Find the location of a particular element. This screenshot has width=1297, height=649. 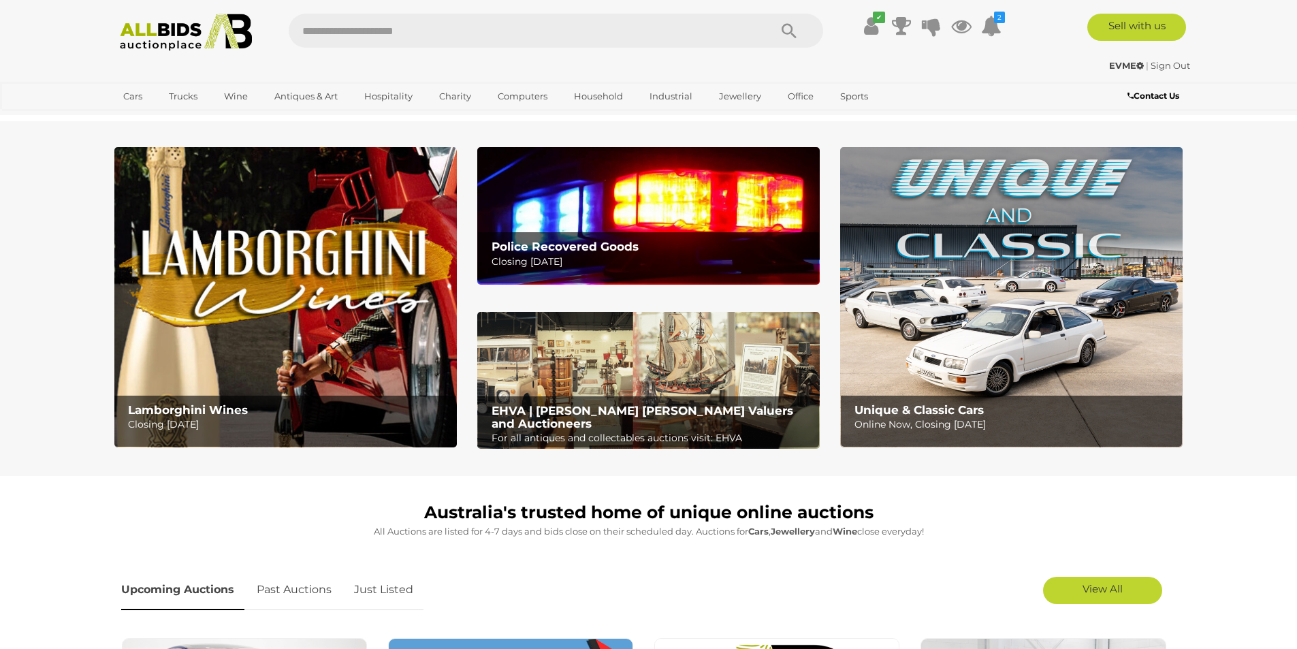

b: Unique & Classic Cars is located at coordinates (919, 410).